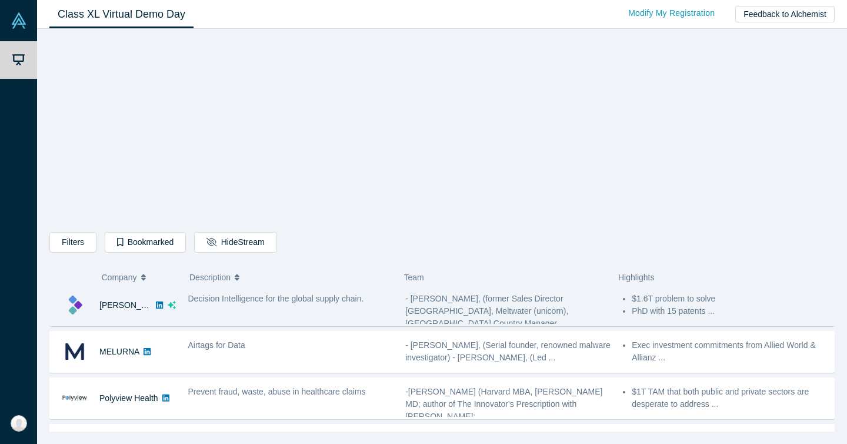 The height and width of the screenshot is (444, 847). I want to click on li: $1T TAM that both public and private sectors are desperate to address ..., so click(730, 398).